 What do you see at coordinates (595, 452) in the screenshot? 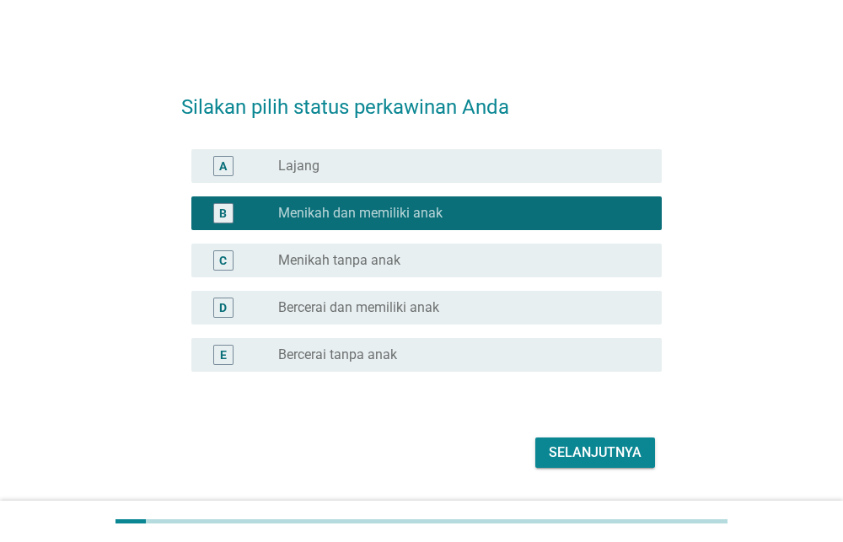
I see `div: Selanjutnya` at bounding box center [595, 452].